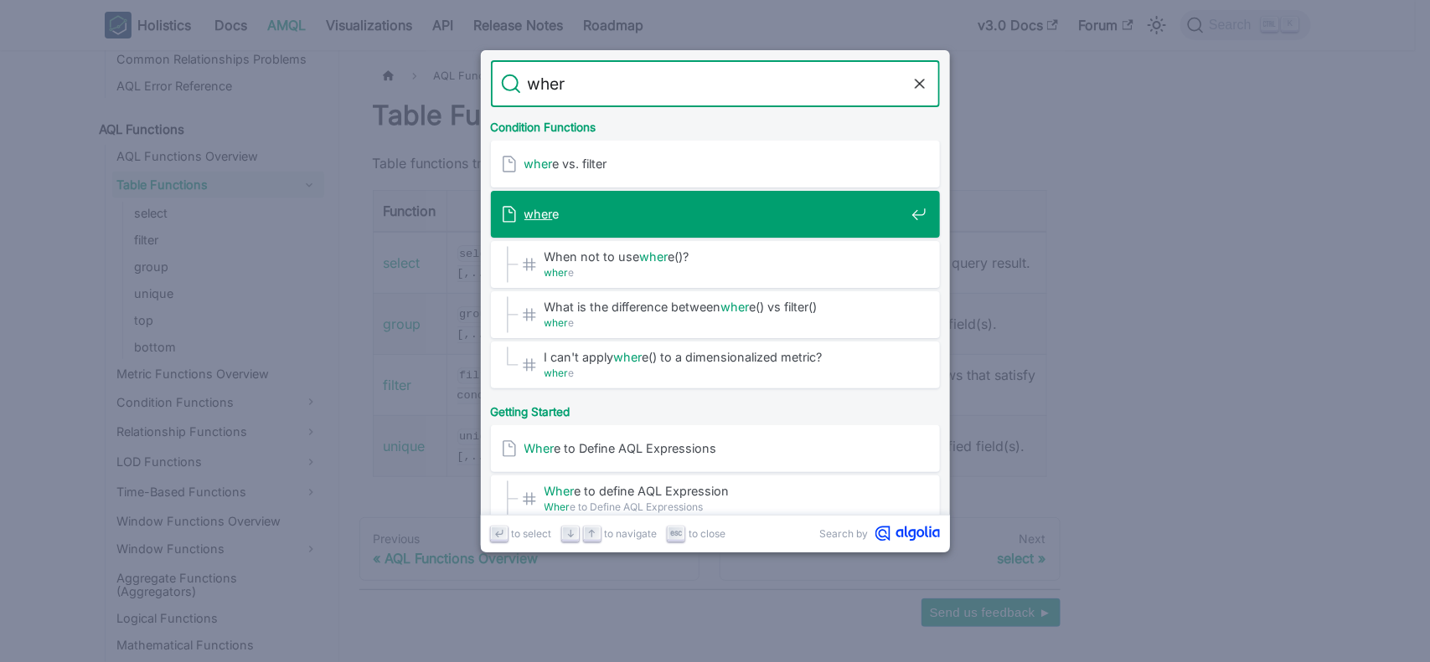 The image size is (1430, 662). What do you see at coordinates (724, 491) in the screenshot?
I see `span: e to define AQL Expression​` at bounding box center [724, 491].